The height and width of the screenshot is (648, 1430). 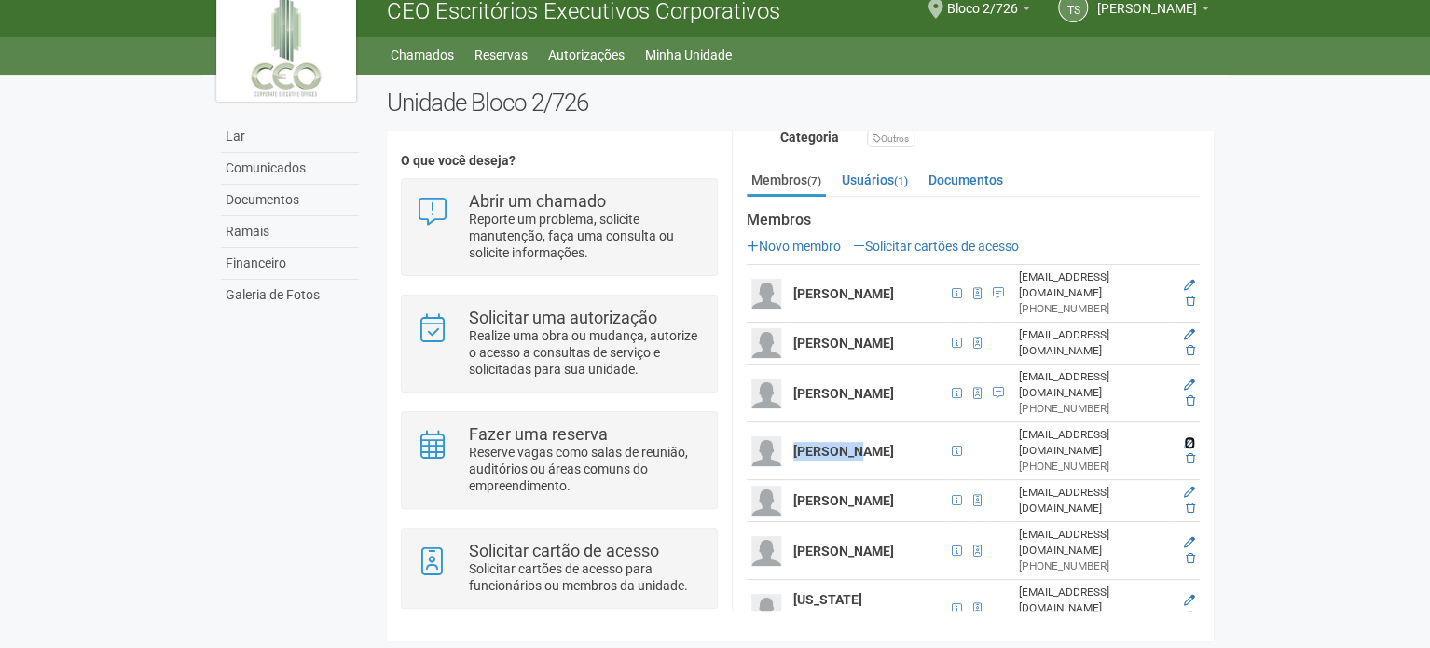 What do you see at coordinates (422, 55) in the screenshot?
I see `a: Chamados` at bounding box center [422, 55].